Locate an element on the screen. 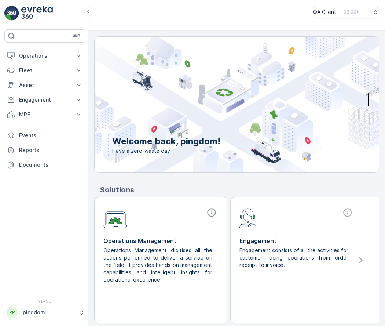  button: Engagement is located at coordinates (45, 100).